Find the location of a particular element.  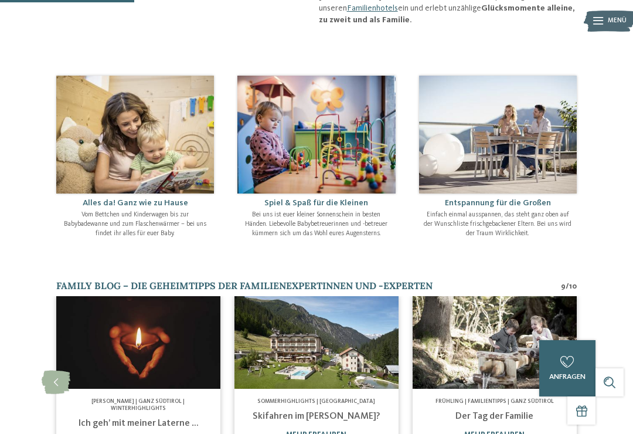

a: Ich geh’ mit meiner Laterne … is located at coordinates (138, 423).